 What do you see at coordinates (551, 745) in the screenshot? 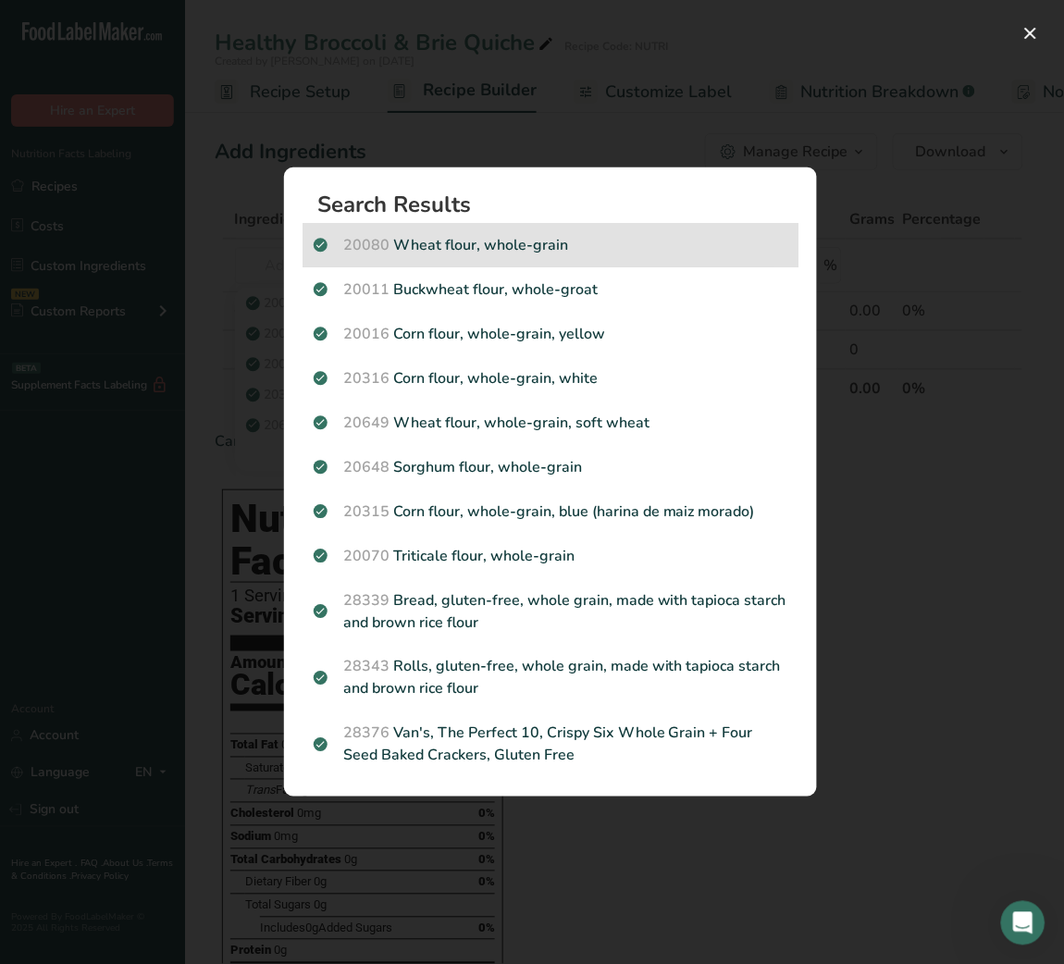
I see `p: Van's, The Perfect 10, Crispy Six Whole Grain + Four Seed Baked Crackers, Gluten Free` at bounding box center [551, 745].